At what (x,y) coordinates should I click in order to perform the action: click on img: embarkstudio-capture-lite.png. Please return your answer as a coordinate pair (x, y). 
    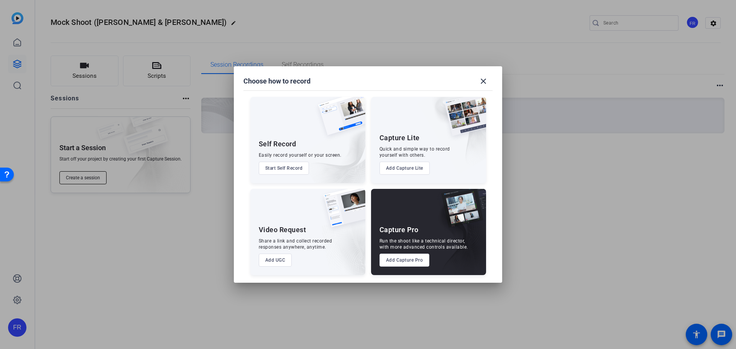
    Looking at the image, I should click on (451, 135).